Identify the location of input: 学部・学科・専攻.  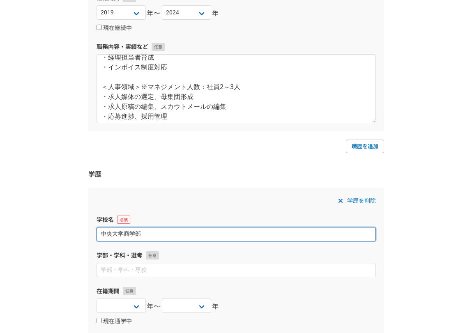
(236, 270).